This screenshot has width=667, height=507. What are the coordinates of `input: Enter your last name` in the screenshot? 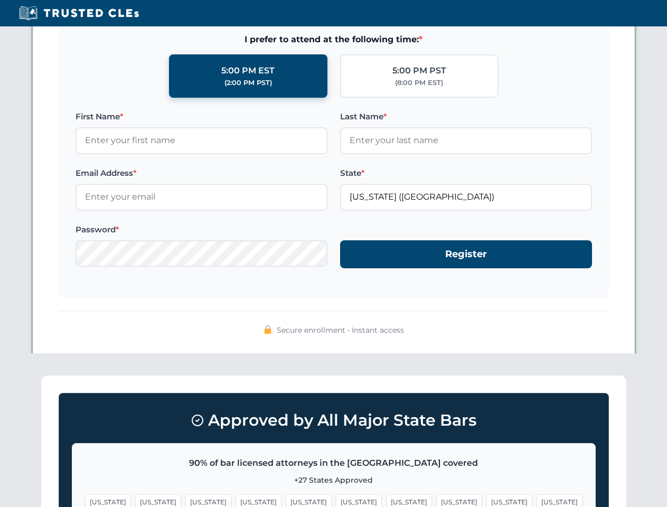 It's located at (465, 140).